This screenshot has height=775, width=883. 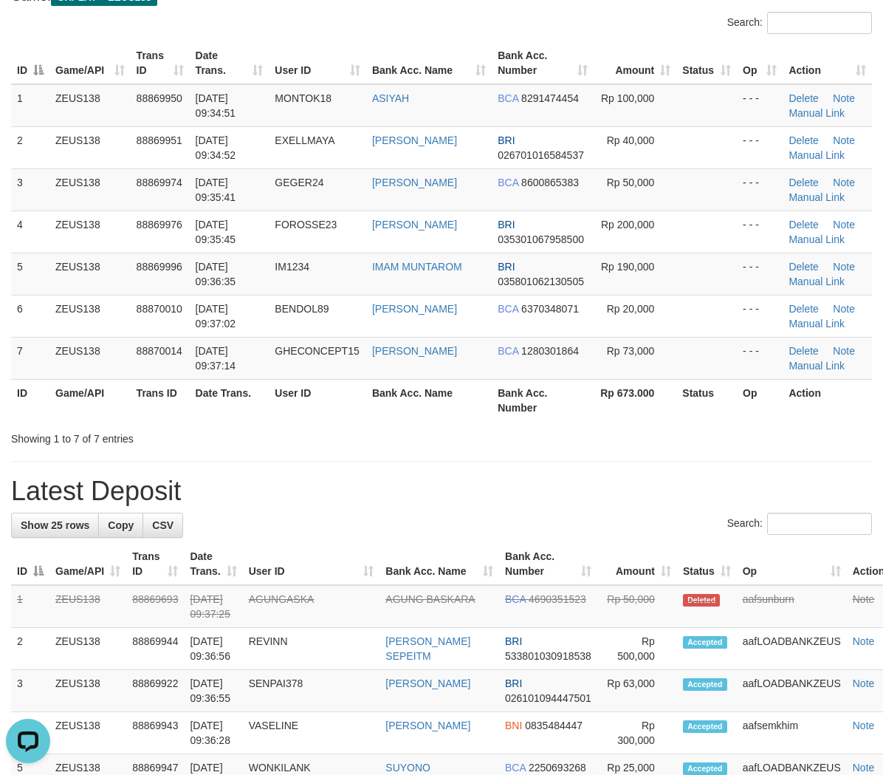 What do you see at coordinates (408, 767) in the screenshot?
I see `a: SUYONO` at bounding box center [408, 767].